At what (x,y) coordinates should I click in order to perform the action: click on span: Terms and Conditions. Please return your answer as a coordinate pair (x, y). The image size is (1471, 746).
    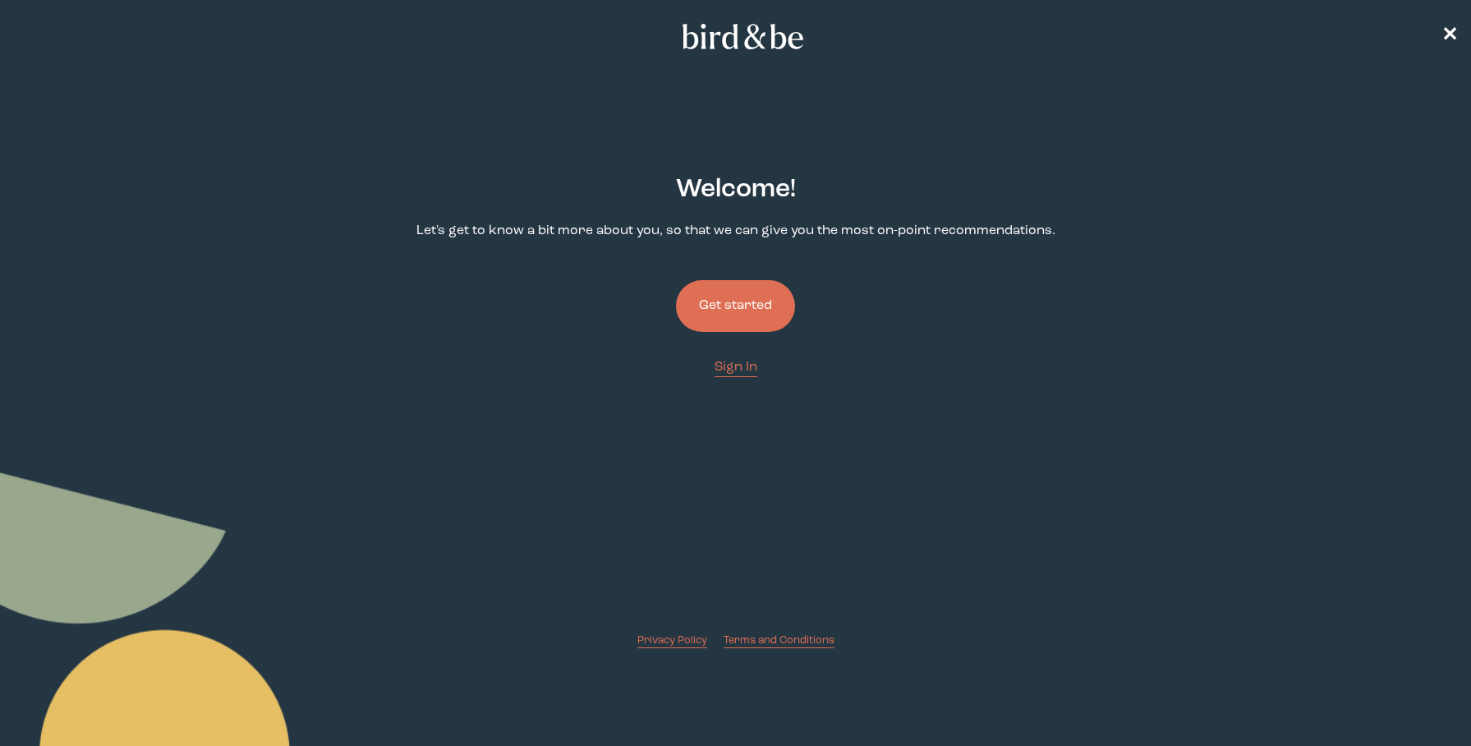
    Looking at the image, I should click on (779, 640).